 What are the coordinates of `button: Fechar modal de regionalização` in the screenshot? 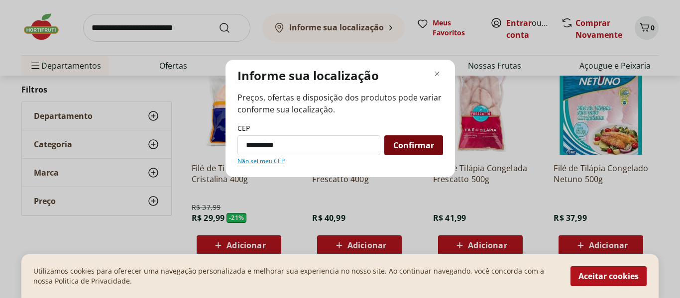 It's located at (437, 74).